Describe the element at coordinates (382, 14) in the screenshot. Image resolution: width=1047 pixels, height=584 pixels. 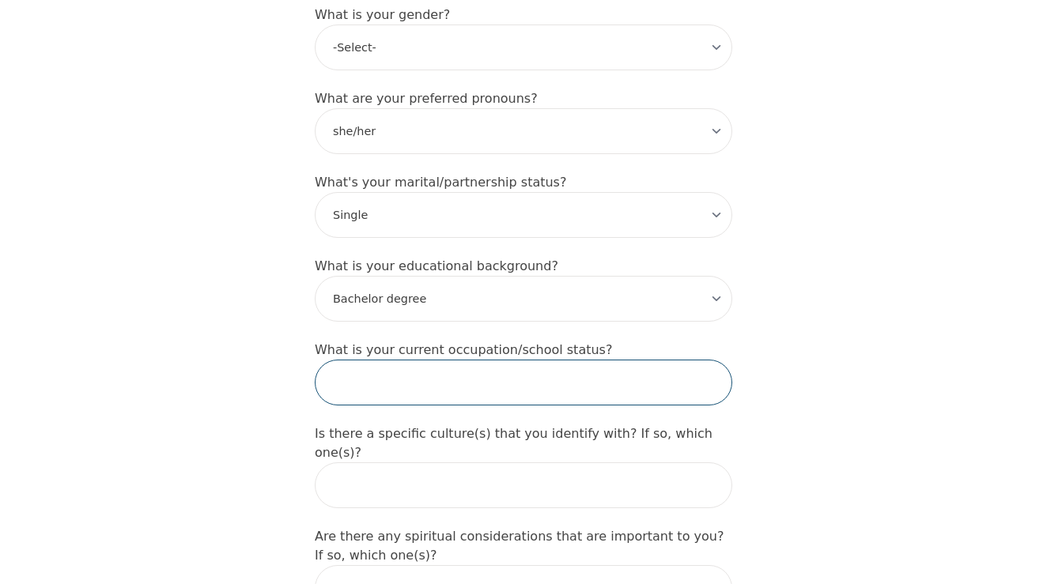
I see `label: What is your gender?` at that location.